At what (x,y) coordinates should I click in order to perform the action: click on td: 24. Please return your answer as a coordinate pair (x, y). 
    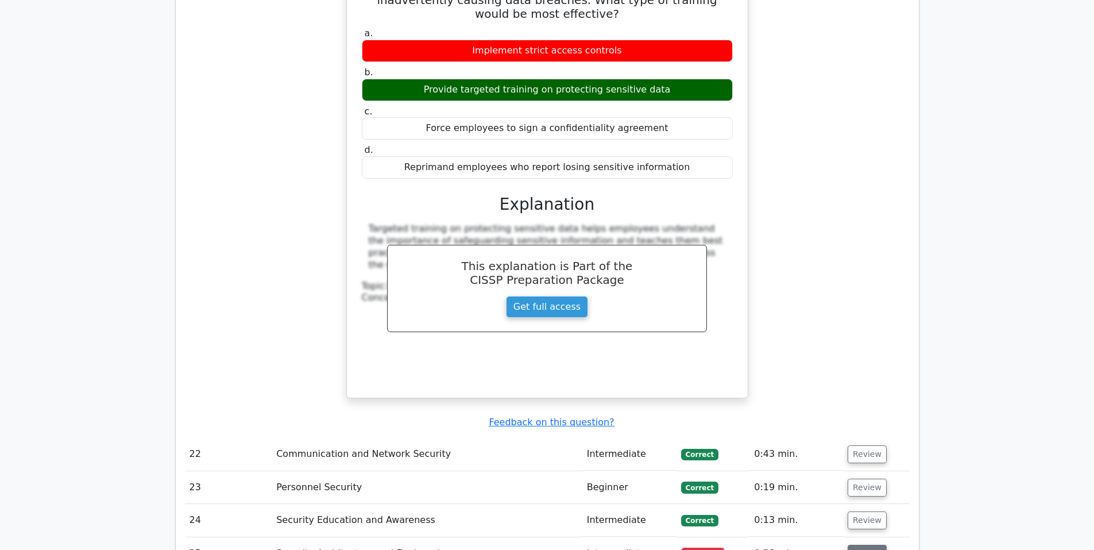
    Looking at the image, I should click on (229, 520).